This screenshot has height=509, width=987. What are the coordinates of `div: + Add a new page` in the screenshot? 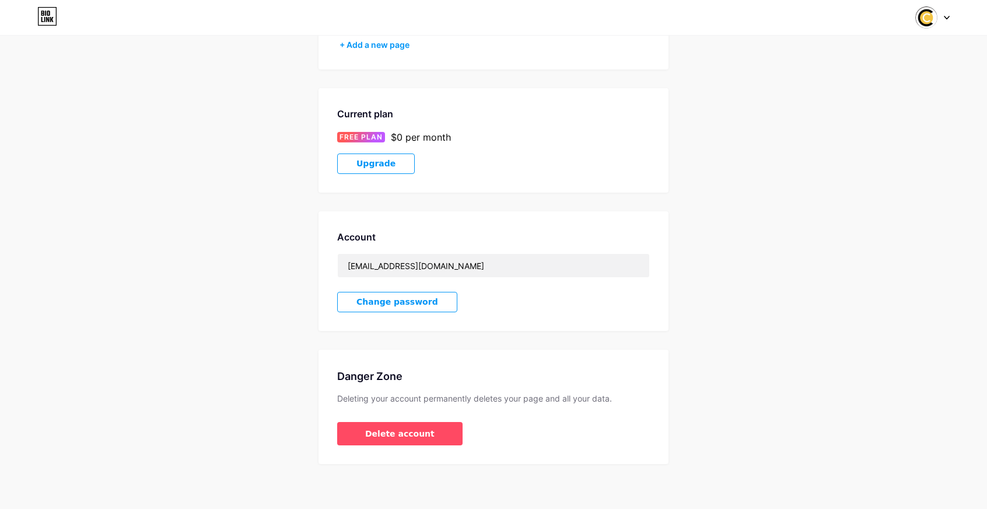 It's located at (495, 45).